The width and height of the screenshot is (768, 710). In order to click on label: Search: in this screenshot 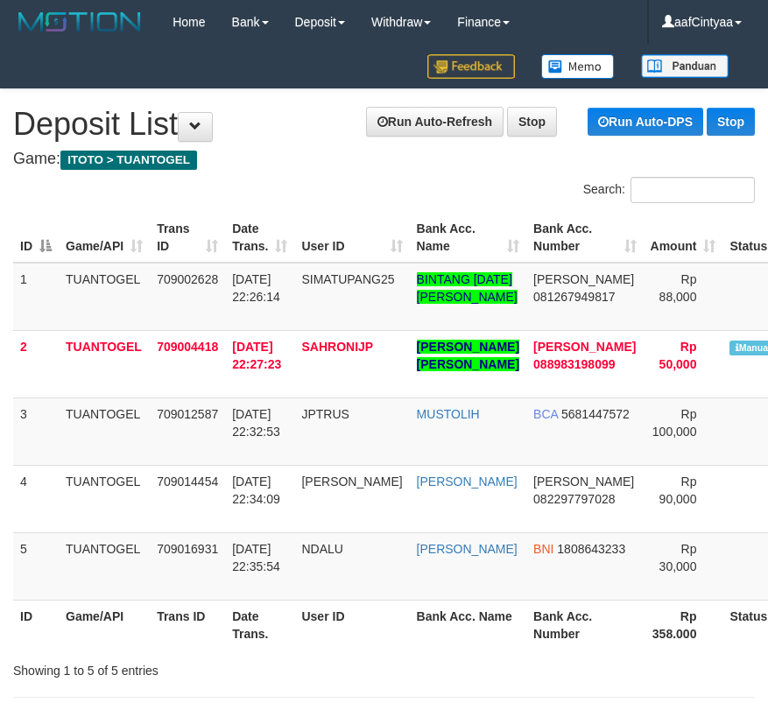, I will do `click(669, 190)`.